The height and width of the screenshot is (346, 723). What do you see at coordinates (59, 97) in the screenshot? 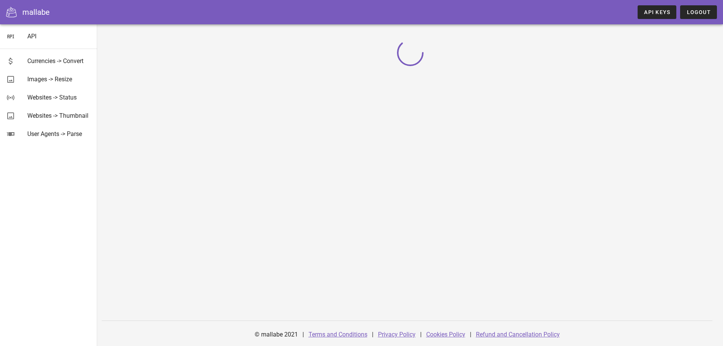
I see `div: Websites -> Status` at bounding box center [59, 97].